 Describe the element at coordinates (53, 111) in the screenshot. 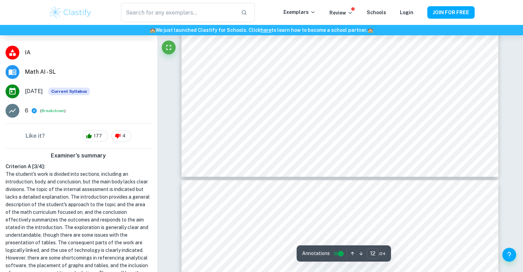

I see `button: Breakdown` at that location.